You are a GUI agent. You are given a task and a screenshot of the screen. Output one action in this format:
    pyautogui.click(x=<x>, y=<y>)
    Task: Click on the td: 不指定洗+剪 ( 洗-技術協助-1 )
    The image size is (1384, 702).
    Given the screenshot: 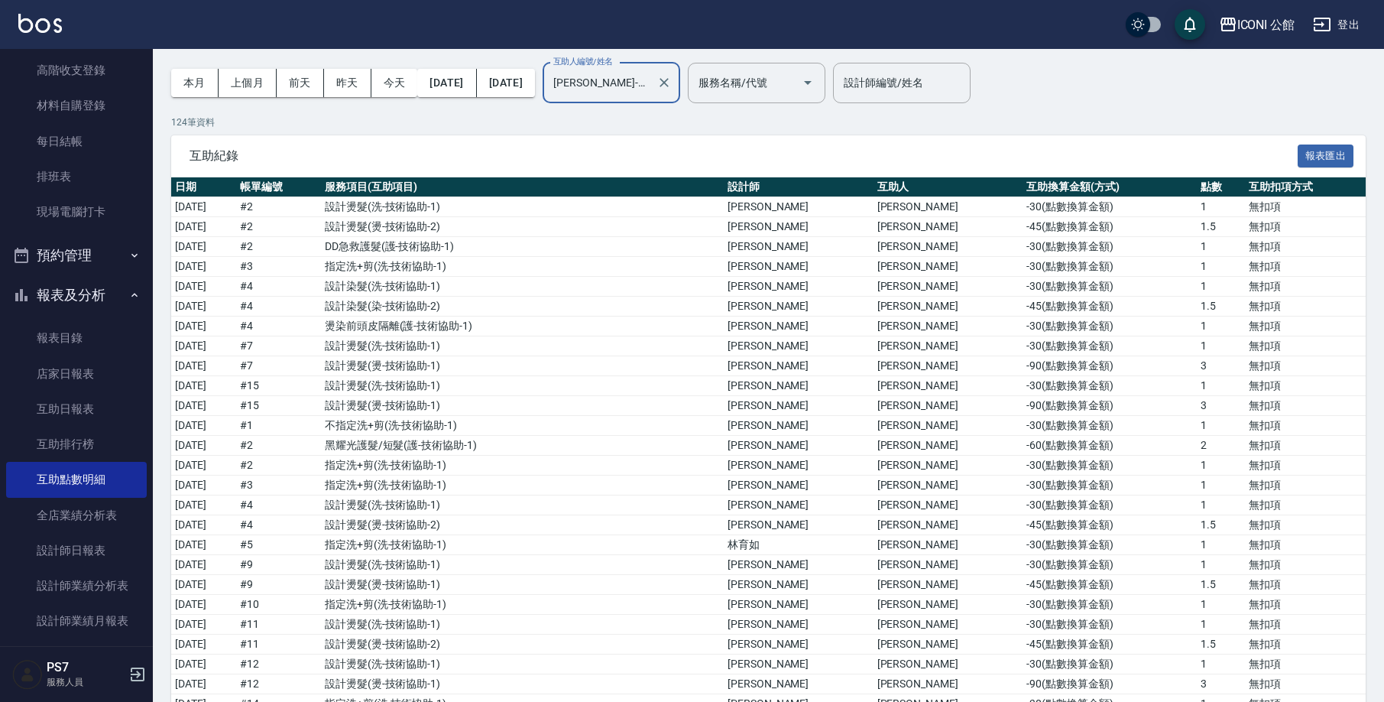 What is the action you would take?
    pyautogui.click(x=522, y=426)
    